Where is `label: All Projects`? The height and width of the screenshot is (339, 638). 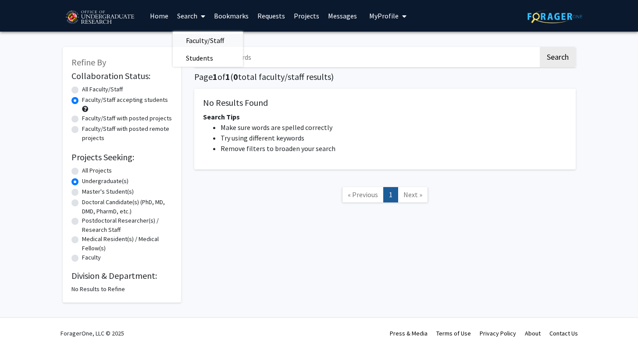 label: All Projects is located at coordinates (97, 170).